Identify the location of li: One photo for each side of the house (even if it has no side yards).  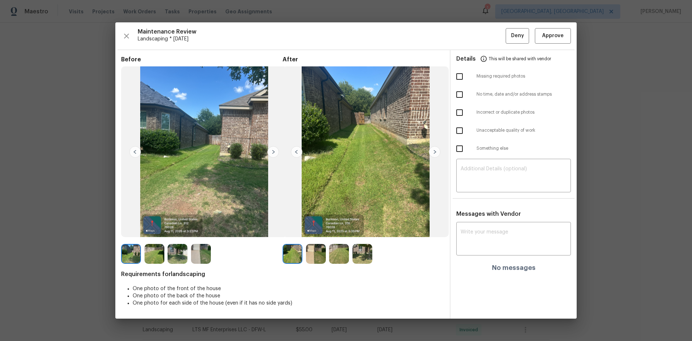
(288, 303).